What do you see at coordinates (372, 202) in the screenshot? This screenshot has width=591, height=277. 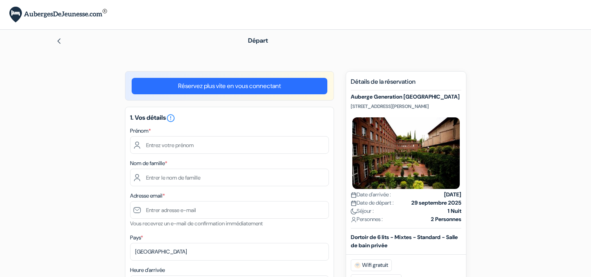 I see `span: Date de départ :` at bounding box center [372, 202].